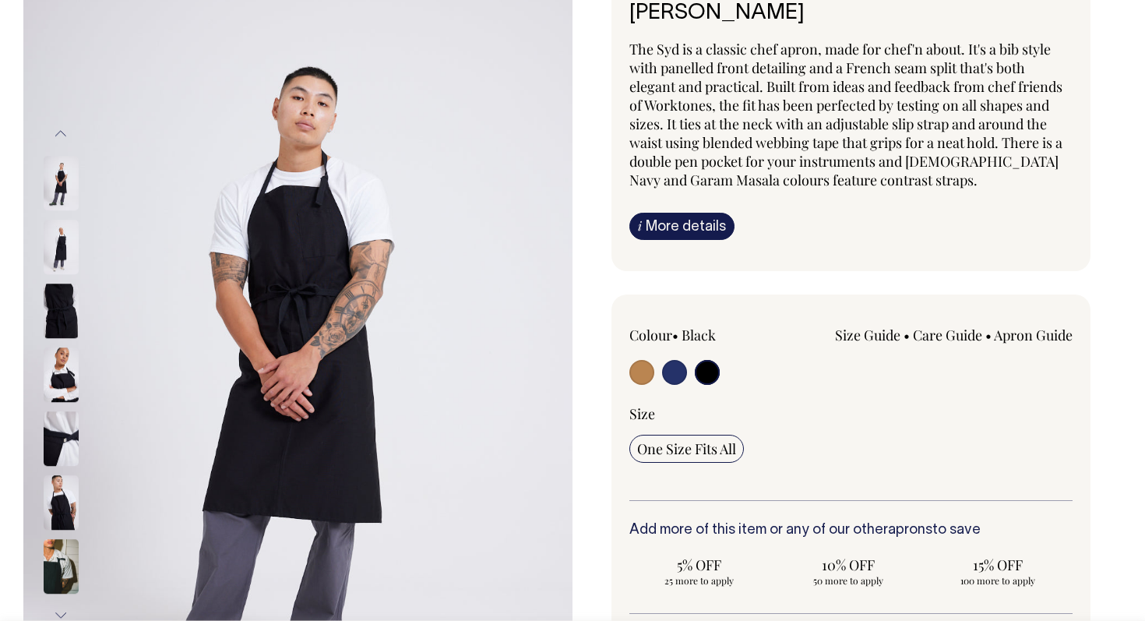 The image size is (1145, 621). I want to click on input: One Size Fits All, so click(686, 449).